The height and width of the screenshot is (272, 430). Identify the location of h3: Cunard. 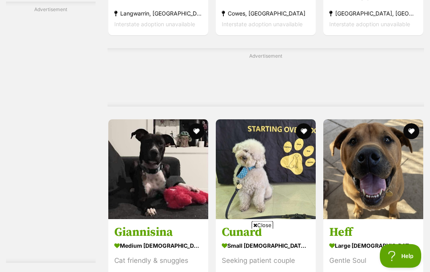
(265, 233).